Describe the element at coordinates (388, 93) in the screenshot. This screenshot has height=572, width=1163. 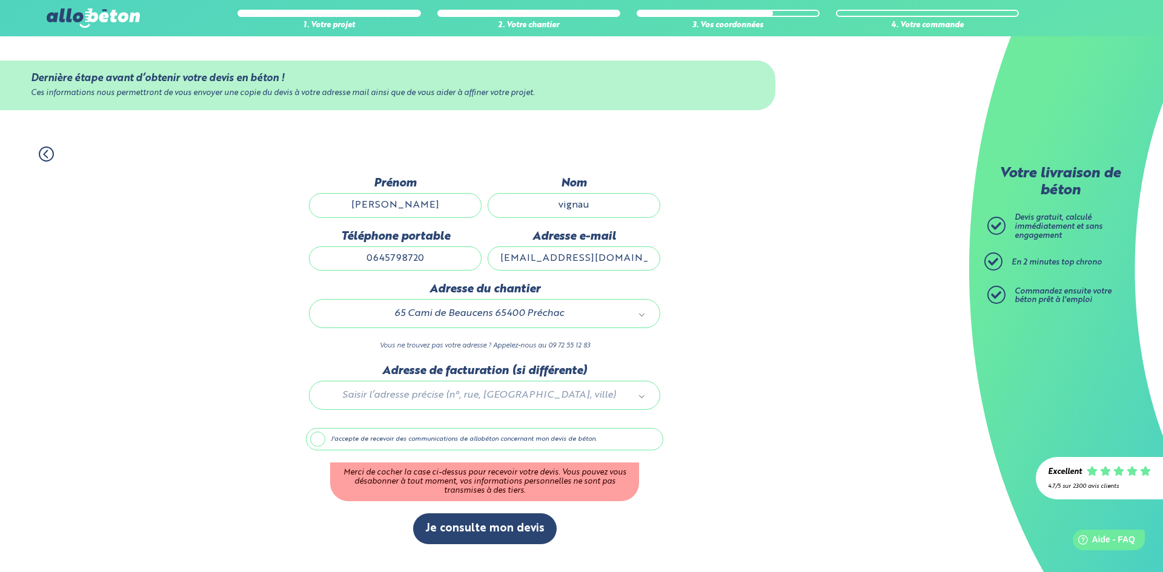
I see `div: Ces informations nous permettront de vous envoyer une copie du devis à votre adresse mail ainsi q...` at that location.